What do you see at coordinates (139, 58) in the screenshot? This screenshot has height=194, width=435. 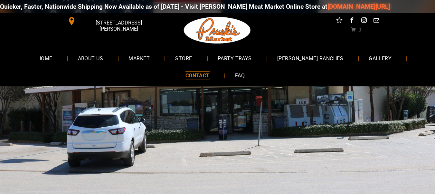 I see `a: MARKET` at bounding box center [139, 58].